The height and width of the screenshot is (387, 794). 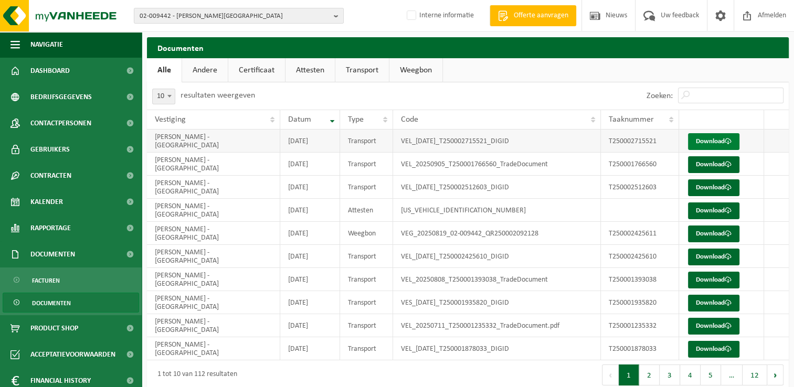 I want to click on td: T250001766560, so click(x=640, y=164).